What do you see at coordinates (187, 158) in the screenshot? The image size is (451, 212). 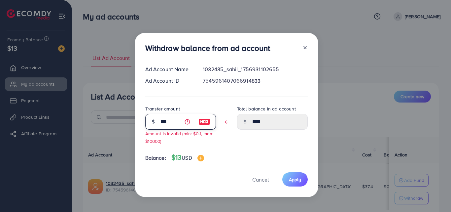 I see `span: USD` at bounding box center [187, 158].